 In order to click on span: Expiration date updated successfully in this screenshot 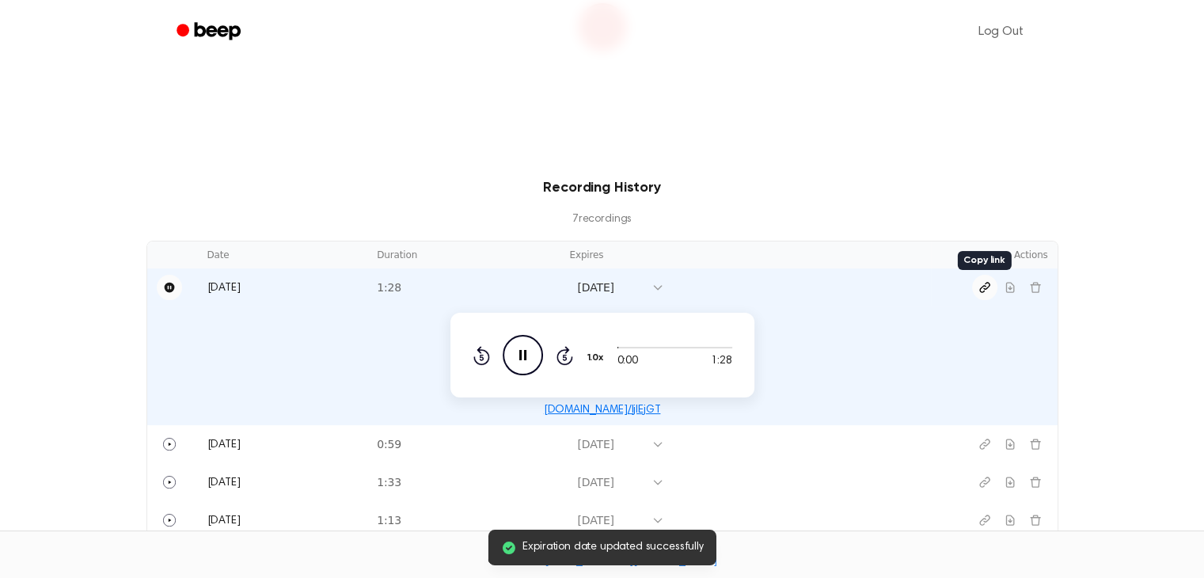, I will do `click(613, 547)`.